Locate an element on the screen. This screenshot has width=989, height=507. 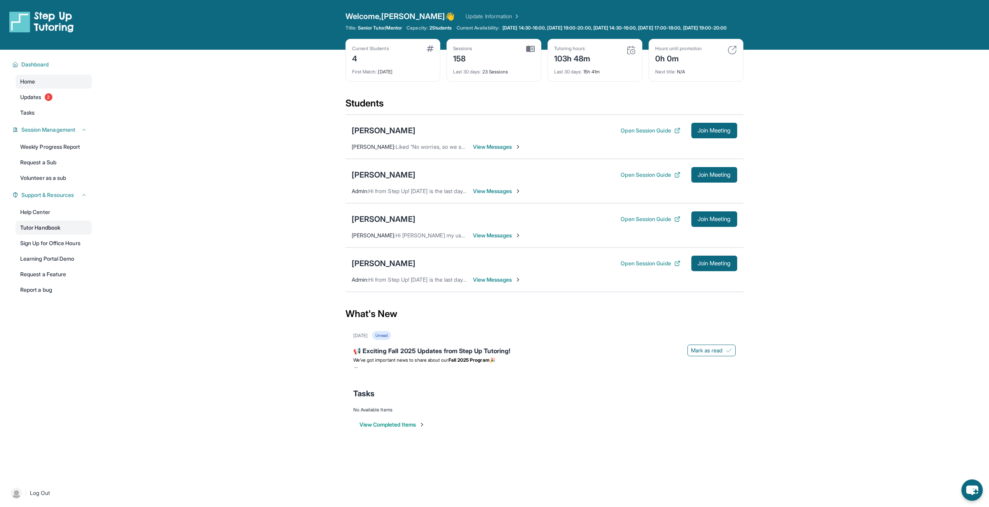
span: Support & Resources is located at coordinates (47, 195).